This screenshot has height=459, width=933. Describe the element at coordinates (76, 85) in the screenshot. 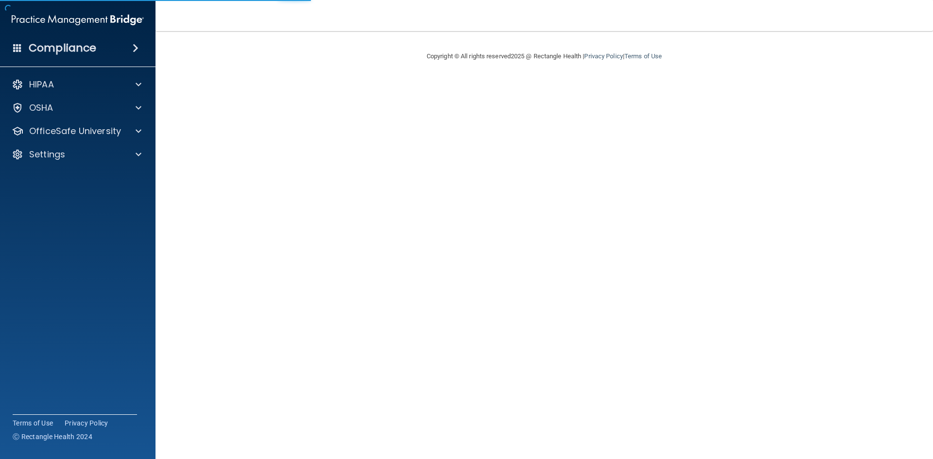

I see `a: HIPAA` at that location.